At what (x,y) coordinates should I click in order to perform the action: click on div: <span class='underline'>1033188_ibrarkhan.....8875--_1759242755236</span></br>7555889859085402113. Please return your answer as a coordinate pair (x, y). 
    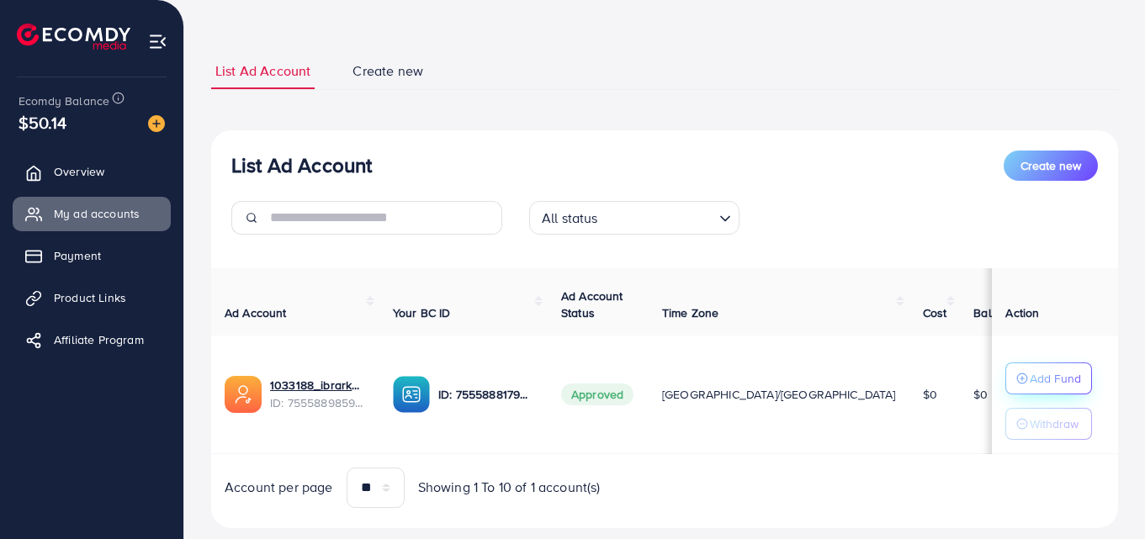
    Looking at the image, I should click on (318, 394).